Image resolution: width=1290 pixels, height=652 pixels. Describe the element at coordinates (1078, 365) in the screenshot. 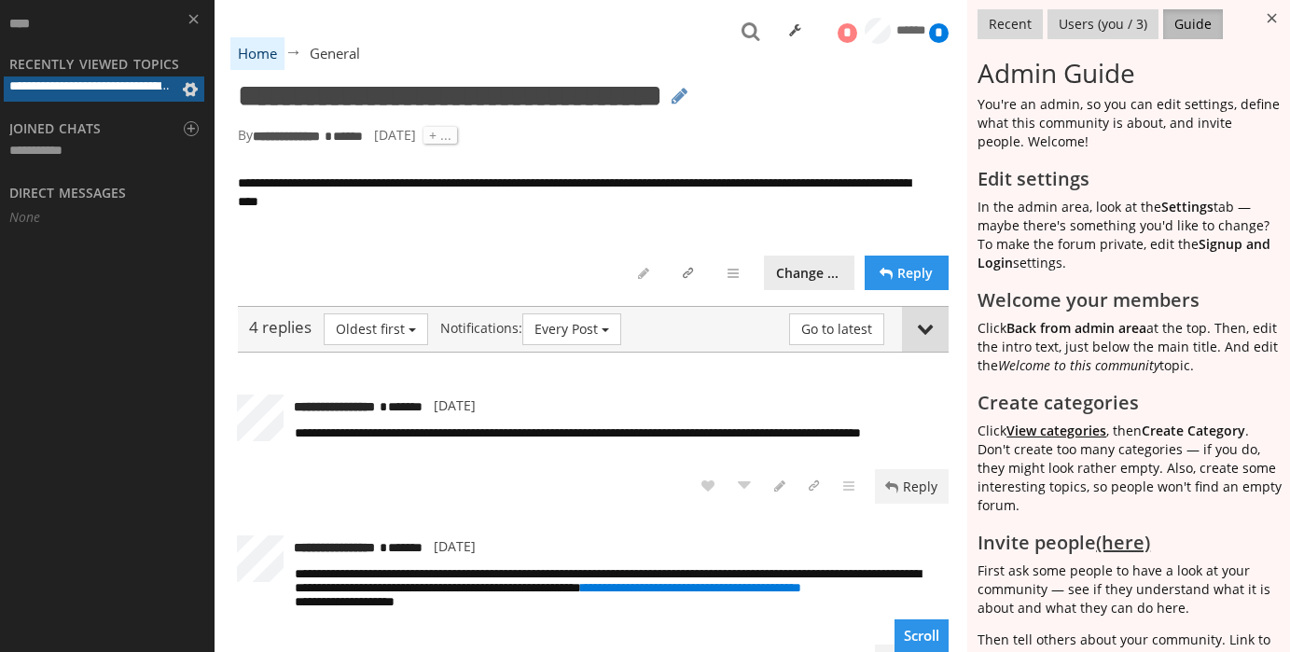

I see `em: Welcome to this community` at that location.